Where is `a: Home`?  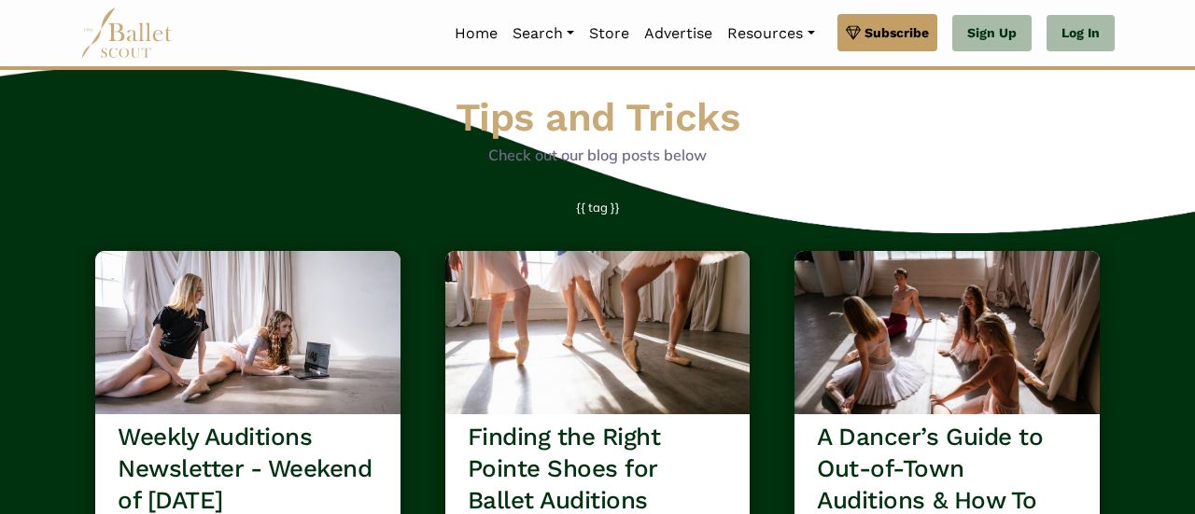
a: Home is located at coordinates (476, 34).